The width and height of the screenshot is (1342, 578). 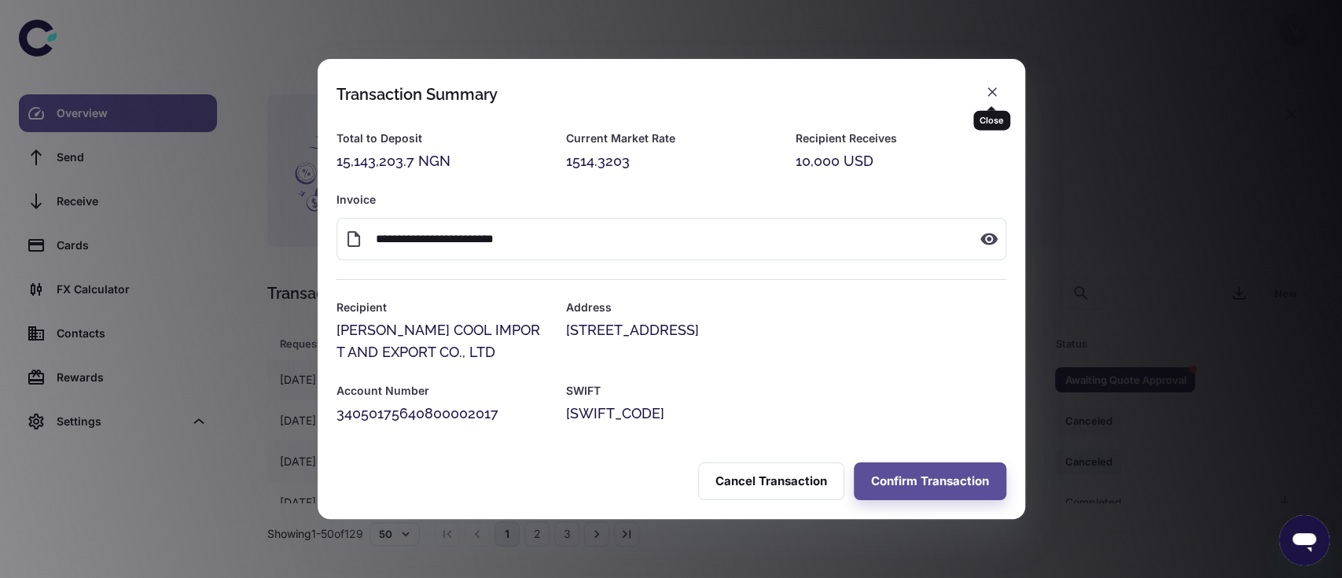 I want to click on div: Transaction Summary, so click(x=417, y=94).